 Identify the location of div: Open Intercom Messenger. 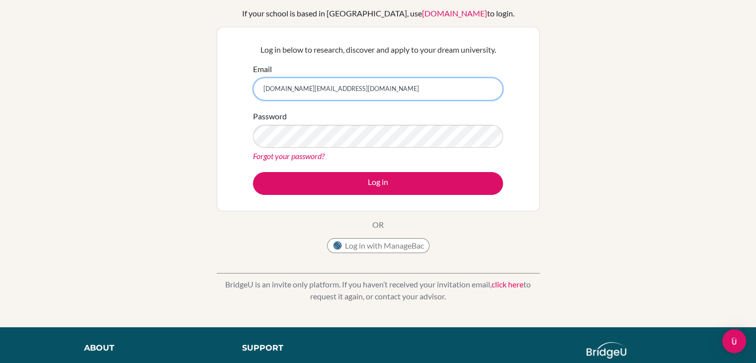
(735, 341).